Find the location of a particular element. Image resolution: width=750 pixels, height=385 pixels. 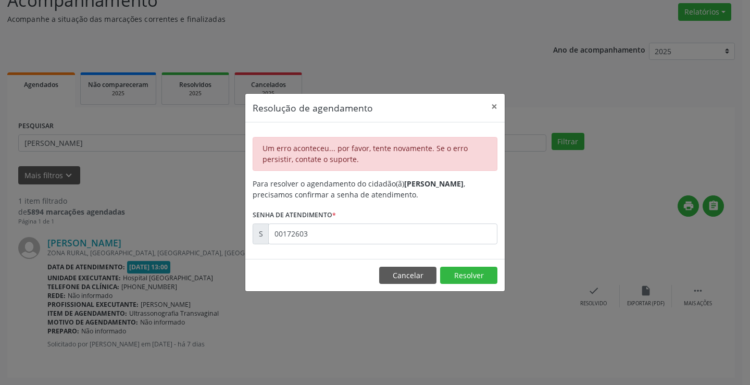

button: Cancelar is located at coordinates (408, 276).